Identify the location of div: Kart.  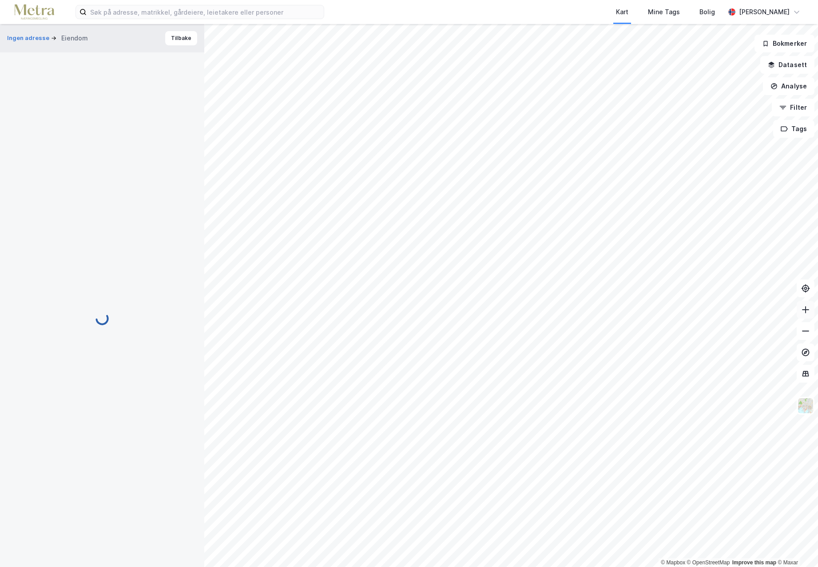
(622, 12).